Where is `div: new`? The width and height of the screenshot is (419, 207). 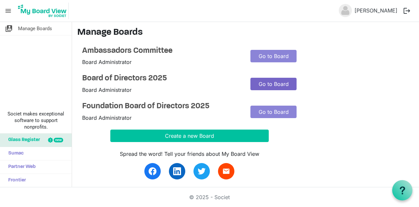
div: new is located at coordinates (58, 140).